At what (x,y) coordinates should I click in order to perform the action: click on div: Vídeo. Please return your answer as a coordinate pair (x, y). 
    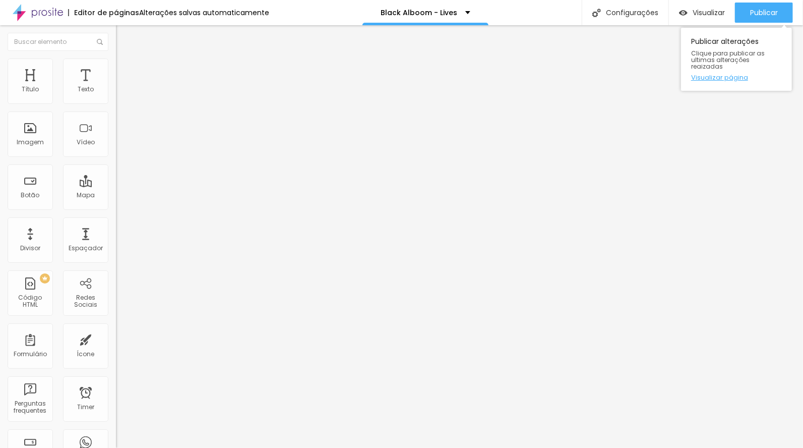
    Looking at the image, I should click on (86, 142).